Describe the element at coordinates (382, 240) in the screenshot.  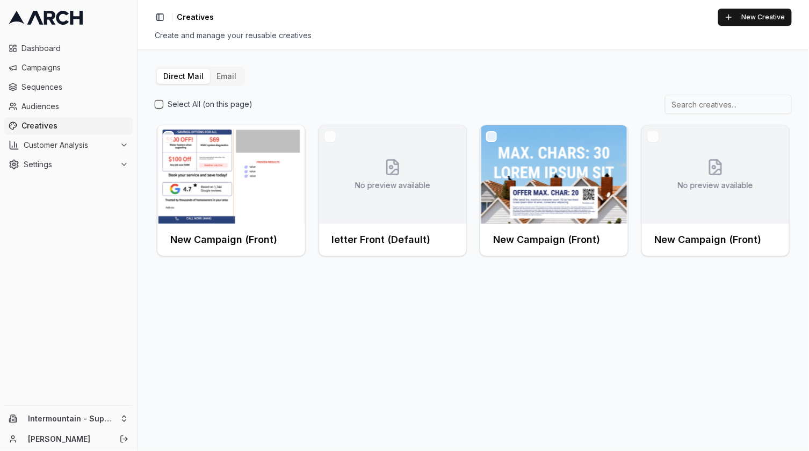
I see `h3: letter Front (Default)` at that location.